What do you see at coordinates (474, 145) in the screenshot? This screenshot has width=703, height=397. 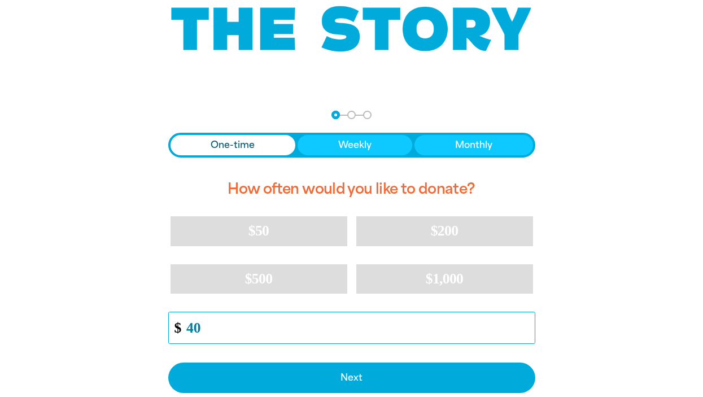 I see `span: Monthly` at bounding box center [474, 145].